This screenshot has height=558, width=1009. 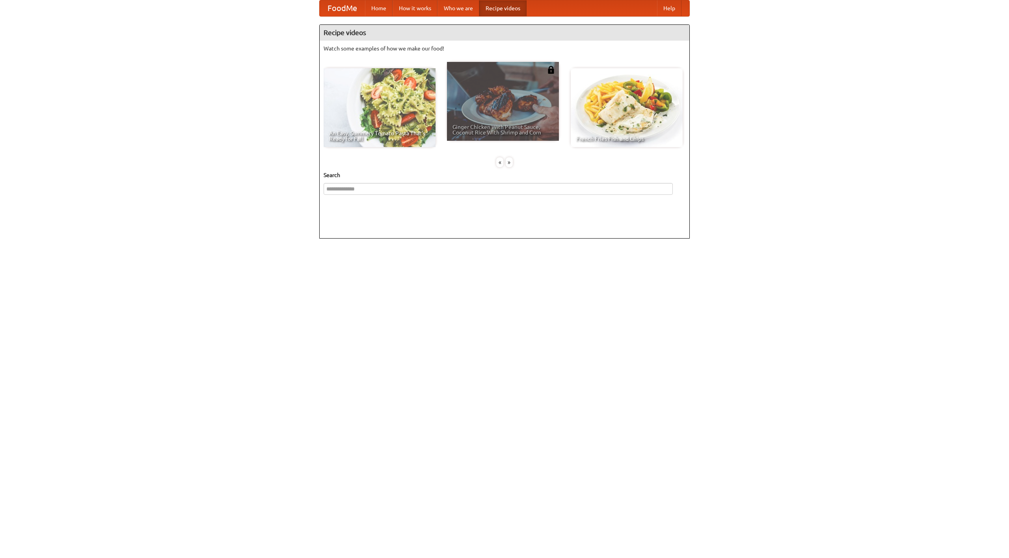 I want to click on h4: Recipe videos, so click(x=505, y=33).